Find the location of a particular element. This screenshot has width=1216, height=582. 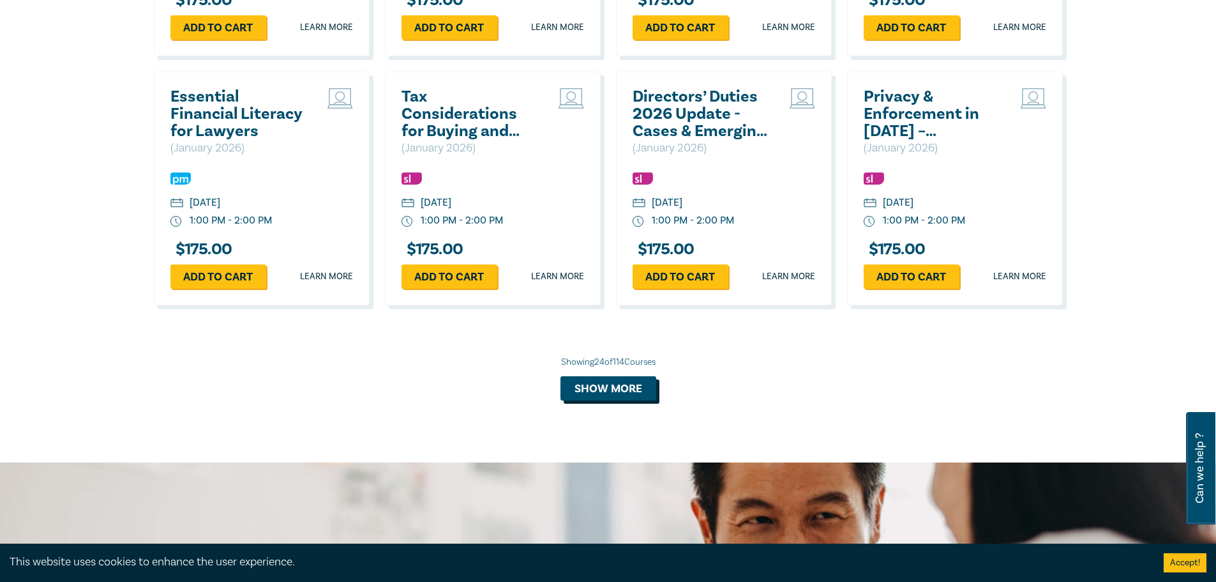

div: Showing 24 of 114 Courses is located at coordinates (609, 362).